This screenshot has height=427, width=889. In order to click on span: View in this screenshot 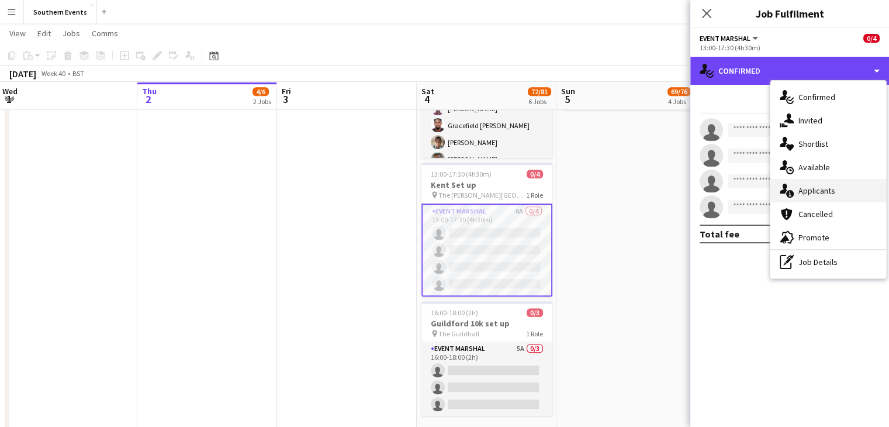, I will do `click(18, 33)`.